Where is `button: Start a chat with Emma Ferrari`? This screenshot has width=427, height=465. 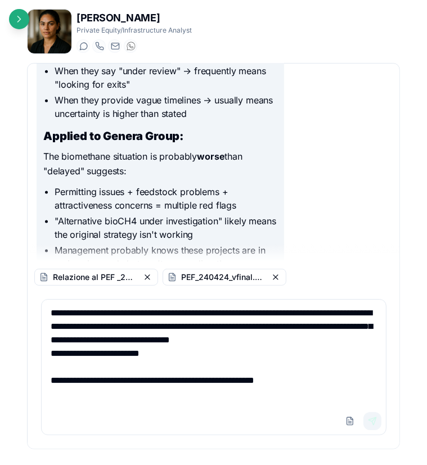 button: Start a chat with Emma Ferrari is located at coordinates (83, 46).